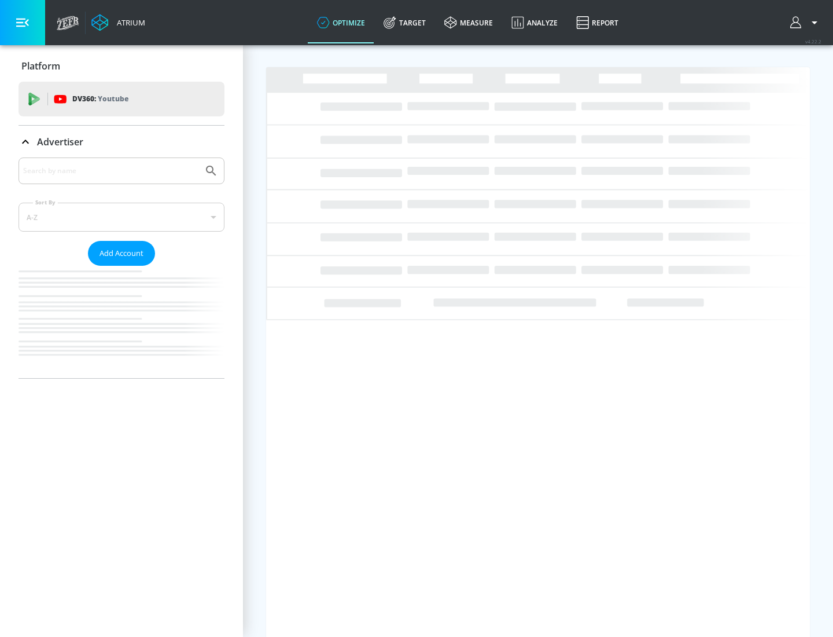  Describe the element at coordinates (111, 171) in the screenshot. I see `input: Search by name` at that location.